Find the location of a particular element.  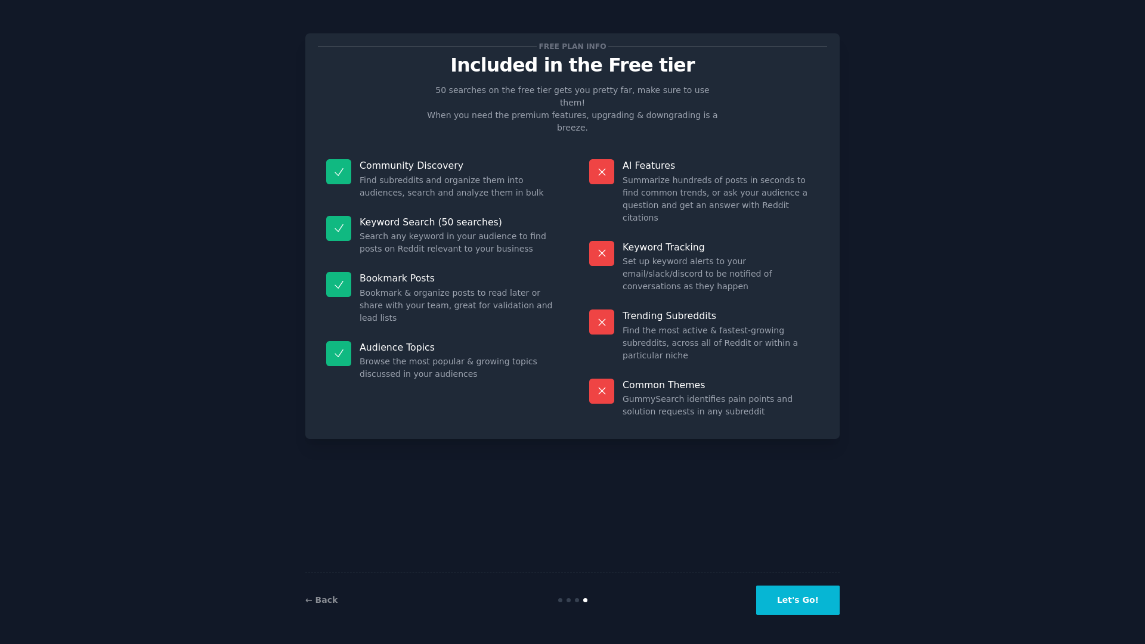

a: ← Back is located at coordinates (321, 600).